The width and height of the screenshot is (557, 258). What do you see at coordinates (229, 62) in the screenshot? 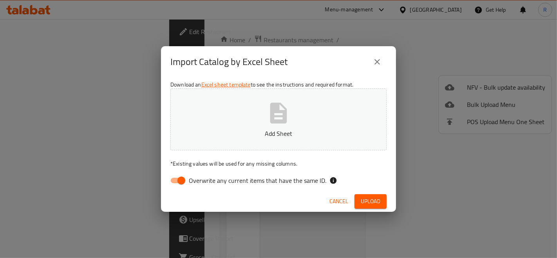
I see `h2: Import Catalog by Excel Sheet` at bounding box center [229, 62].